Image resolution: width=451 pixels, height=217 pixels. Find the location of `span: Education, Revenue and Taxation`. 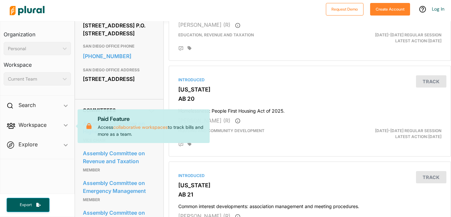

span: Education, Revenue and Taxation is located at coordinates (216, 35).